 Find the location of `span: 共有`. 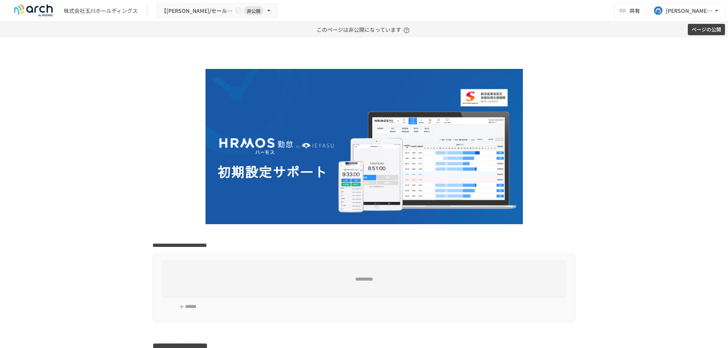

span: 共有 is located at coordinates (634, 11).